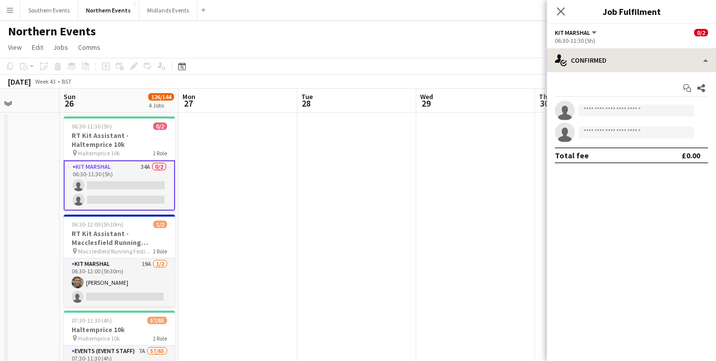 The image size is (716, 361). I want to click on button: Kit Marshal, so click(577, 32).